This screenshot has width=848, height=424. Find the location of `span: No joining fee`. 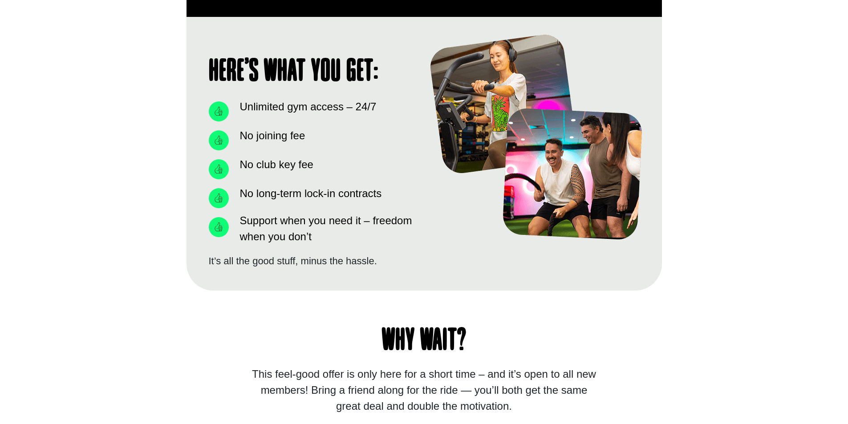

span: No joining fee is located at coordinates (272, 136).